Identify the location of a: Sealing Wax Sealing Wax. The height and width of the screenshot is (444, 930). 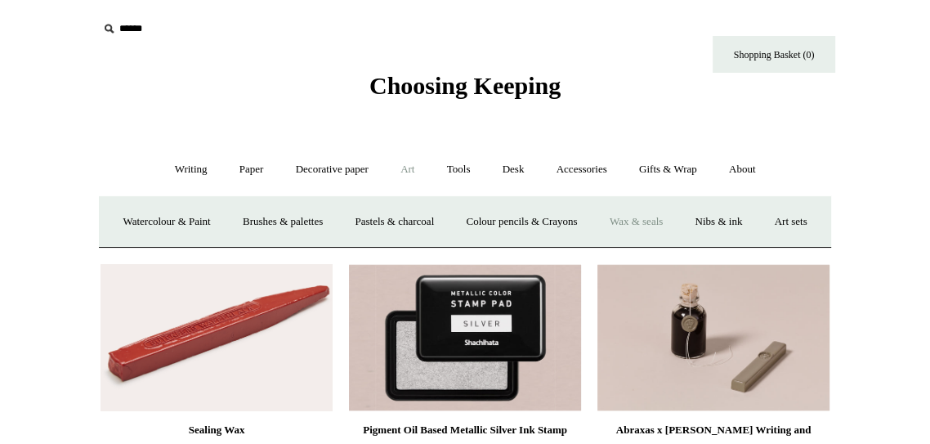
(217, 337).